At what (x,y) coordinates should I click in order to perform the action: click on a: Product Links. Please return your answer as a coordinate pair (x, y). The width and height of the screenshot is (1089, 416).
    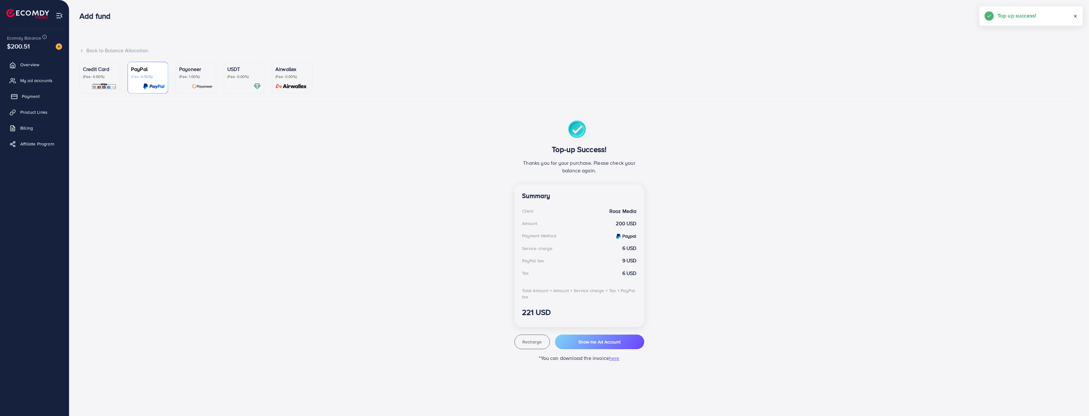
    Looking at the image, I should click on (35, 112).